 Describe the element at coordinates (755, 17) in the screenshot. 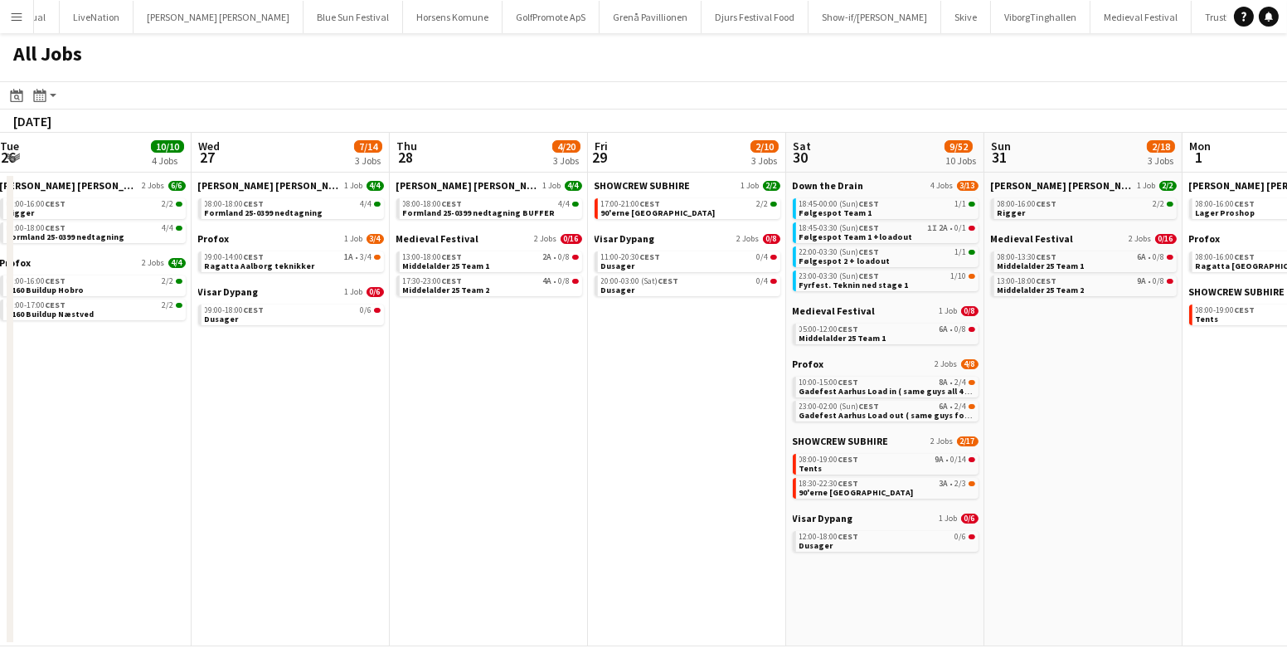

I see `button: Djurs Festival Food` at that location.